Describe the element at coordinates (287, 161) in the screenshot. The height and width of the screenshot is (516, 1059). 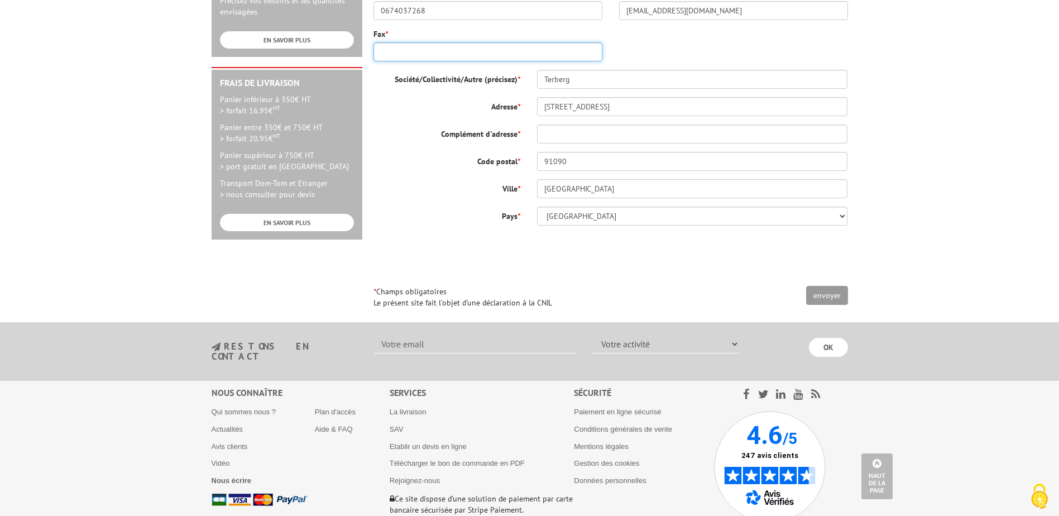
I see `p: Panier supérieur à 750€ HT` at that location.